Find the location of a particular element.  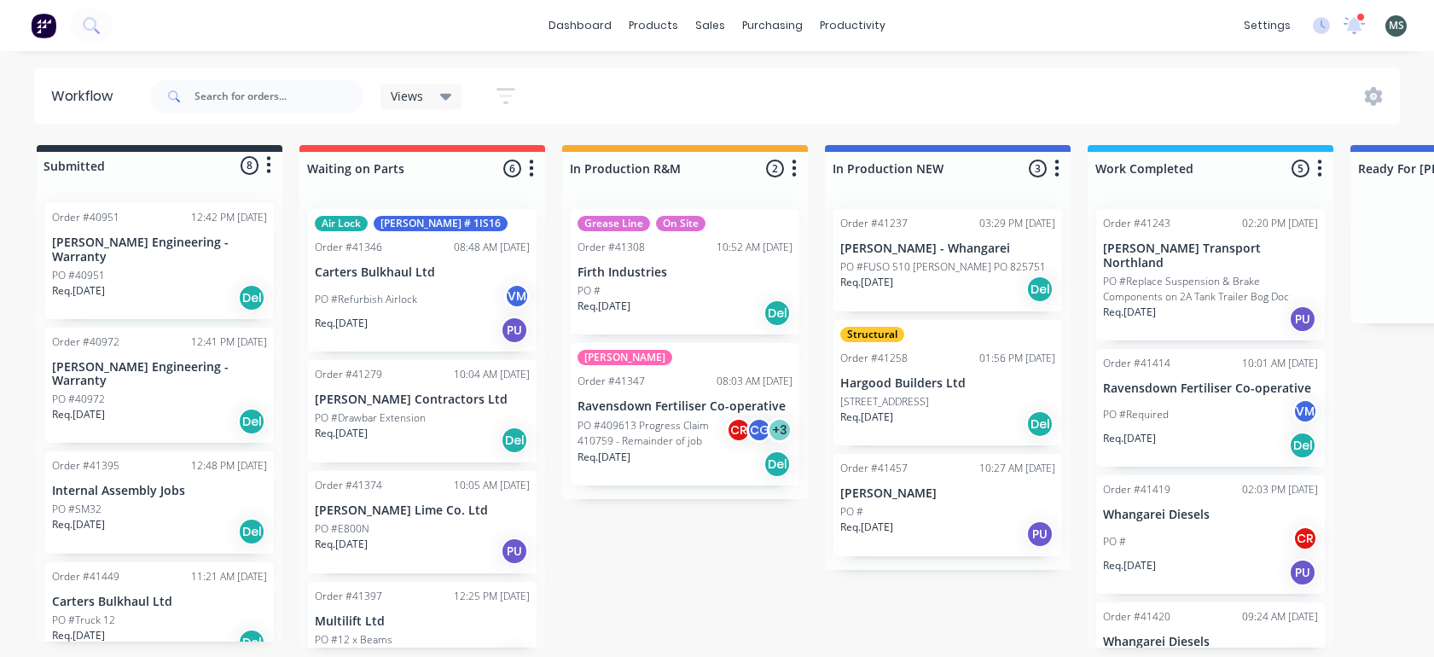

span: MS is located at coordinates (1397, 26).